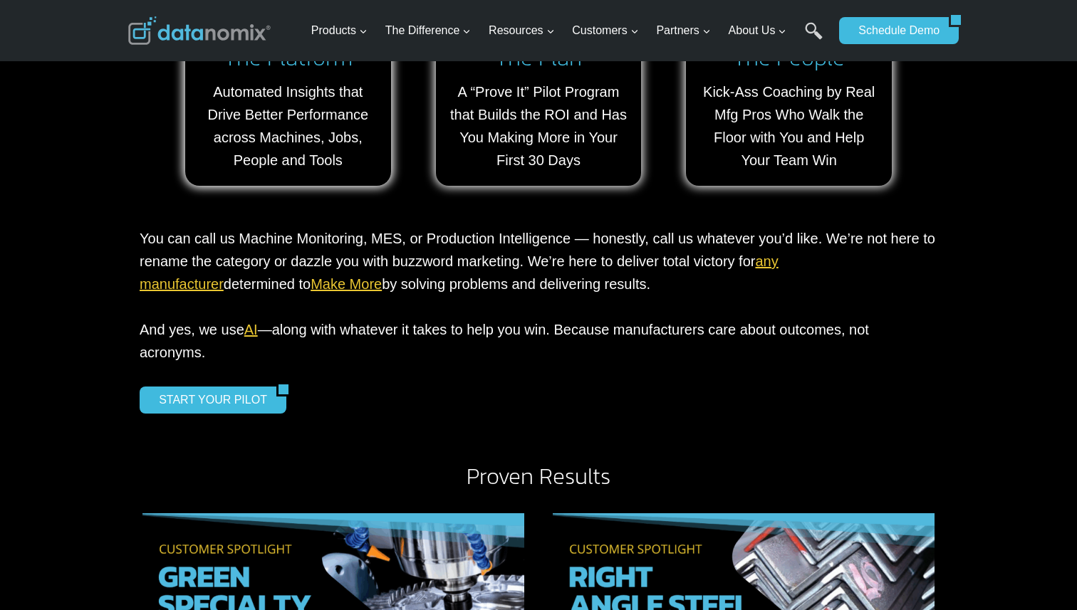  I want to click on p: You can call us Machine Monitoring, MES, or Production Intelligence — honestly, call us whatever ..., so click(538, 296).